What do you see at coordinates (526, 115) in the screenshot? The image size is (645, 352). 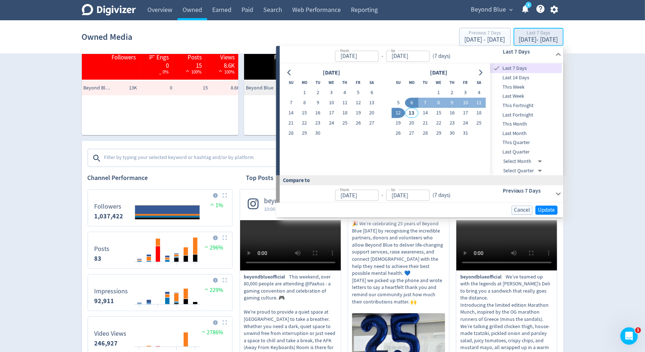 I see `div: Last Fortnight` at bounding box center [526, 115].